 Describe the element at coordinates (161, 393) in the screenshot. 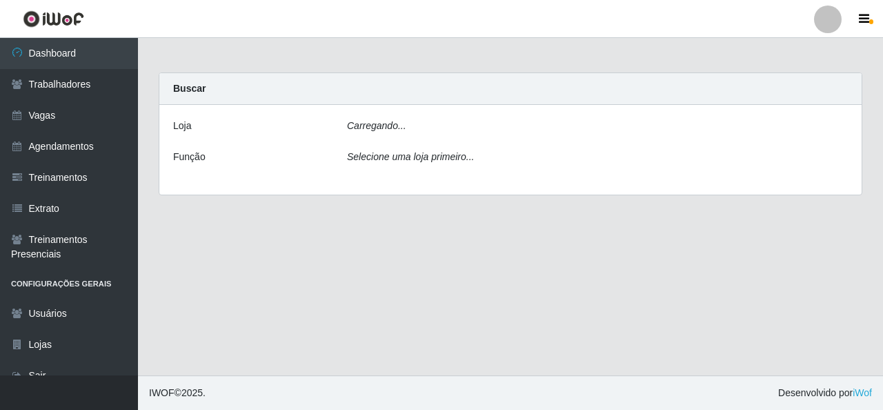

I see `span: IWOF` at that location.